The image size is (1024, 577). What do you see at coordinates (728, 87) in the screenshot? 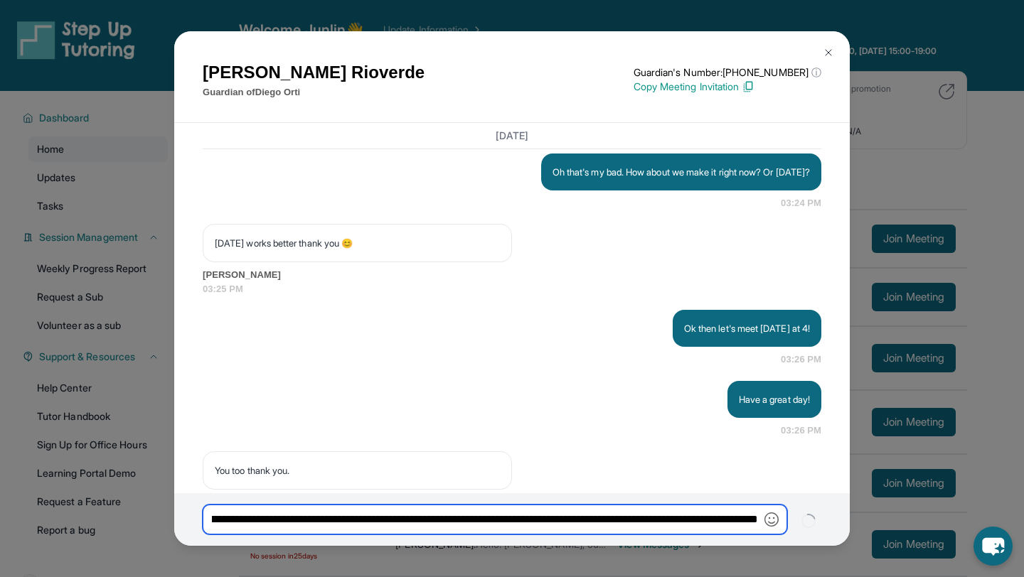
I see `p: Copy Meeting Invitation` at bounding box center [728, 87].